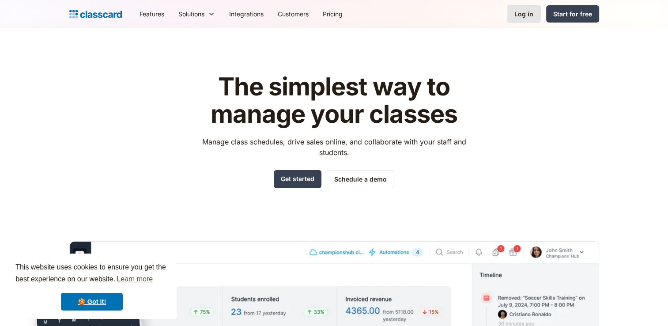  I want to click on div: Start for free, so click(573, 14).